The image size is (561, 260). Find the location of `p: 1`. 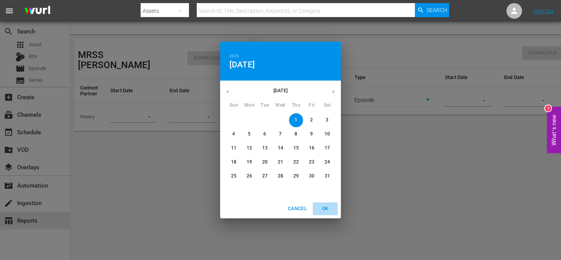

p: 1 is located at coordinates (296, 120).